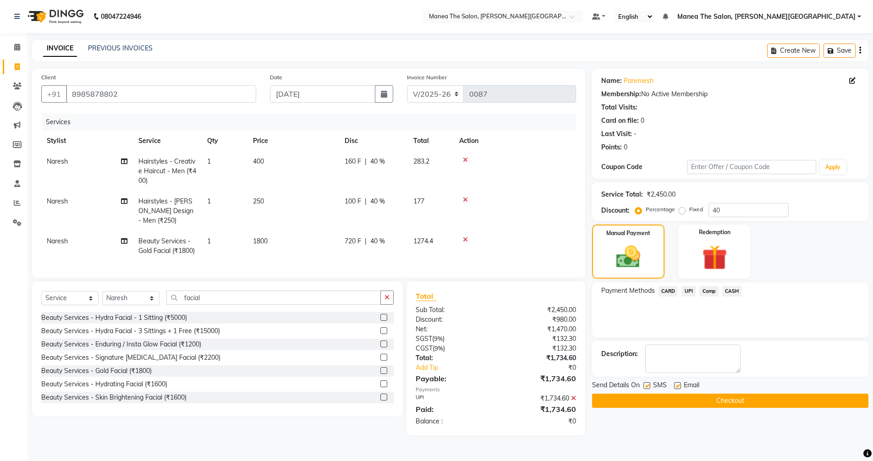 This screenshot has width=873, height=461. Describe the element at coordinates (661, 194) in the screenshot. I see `div: ₹2,450.00` at that location.